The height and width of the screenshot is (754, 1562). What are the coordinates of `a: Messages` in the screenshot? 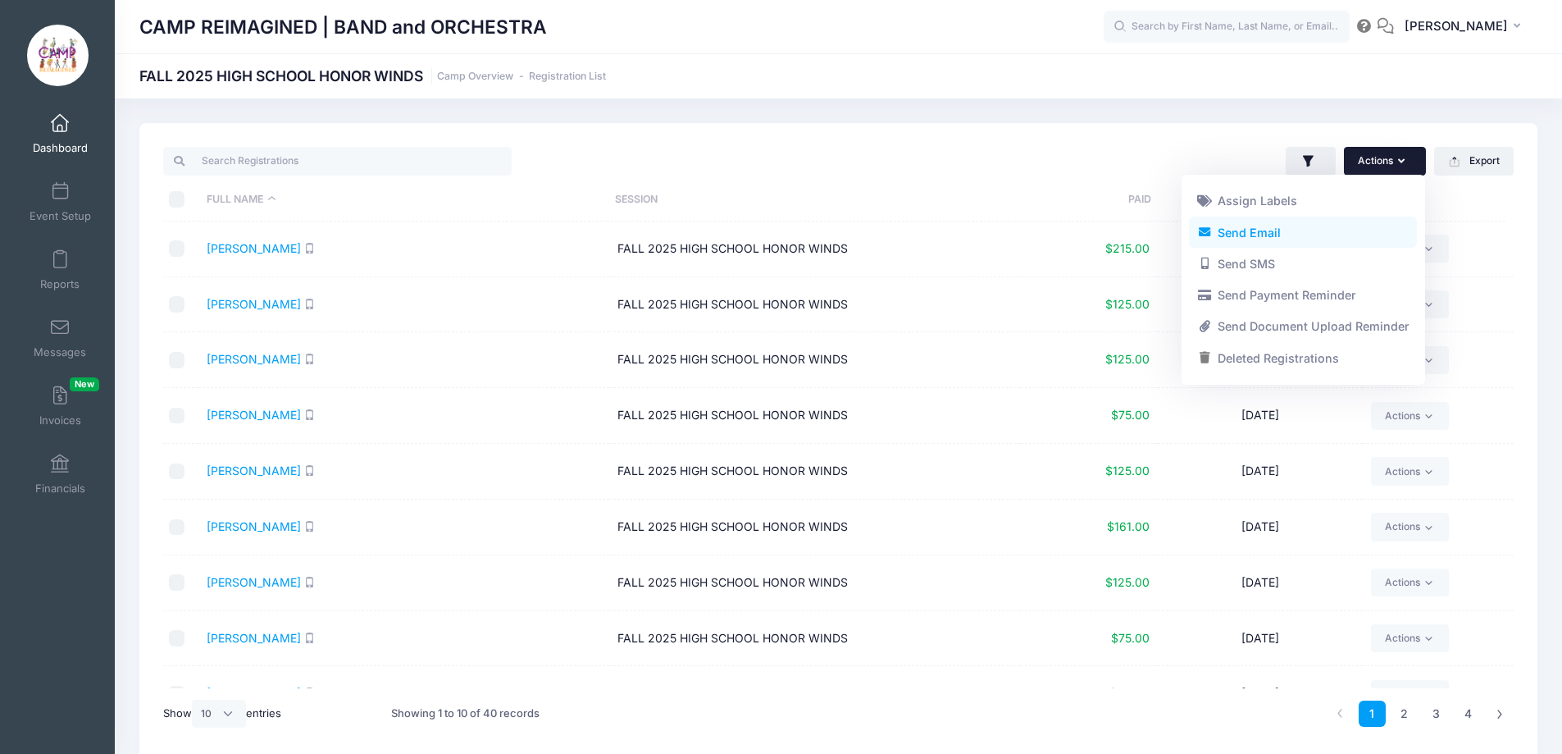 It's located at (60, 338).